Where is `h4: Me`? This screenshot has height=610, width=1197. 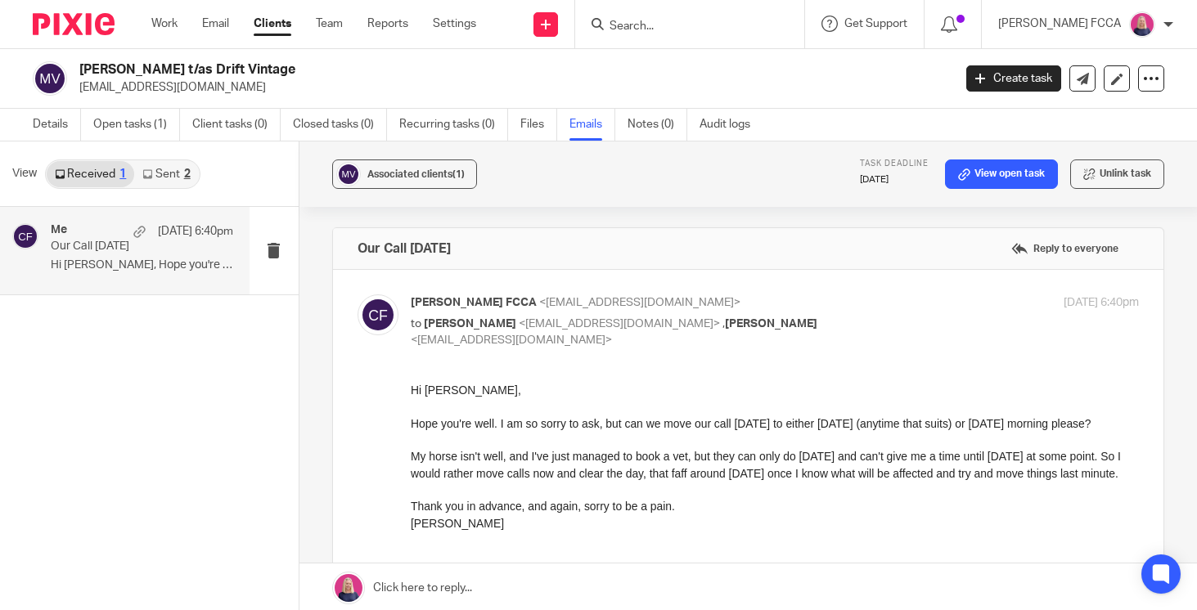 h4: Me is located at coordinates (59, 230).